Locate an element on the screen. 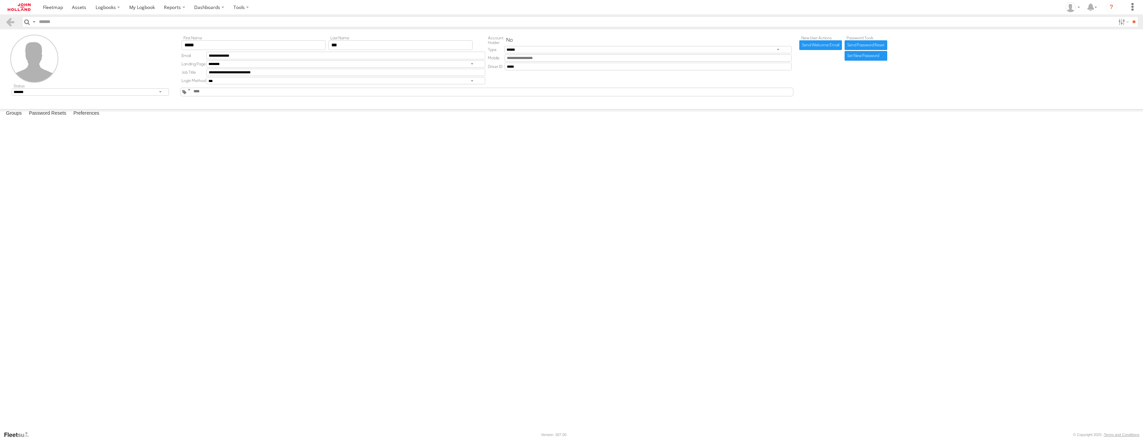 The image size is (1143, 438). label: Email is located at coordinates (194, 55).